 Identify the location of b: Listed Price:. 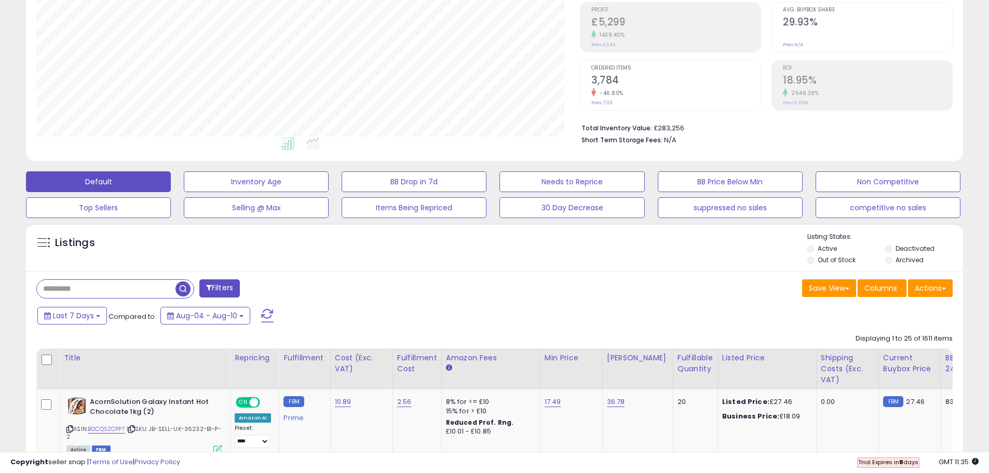
(745, 401).